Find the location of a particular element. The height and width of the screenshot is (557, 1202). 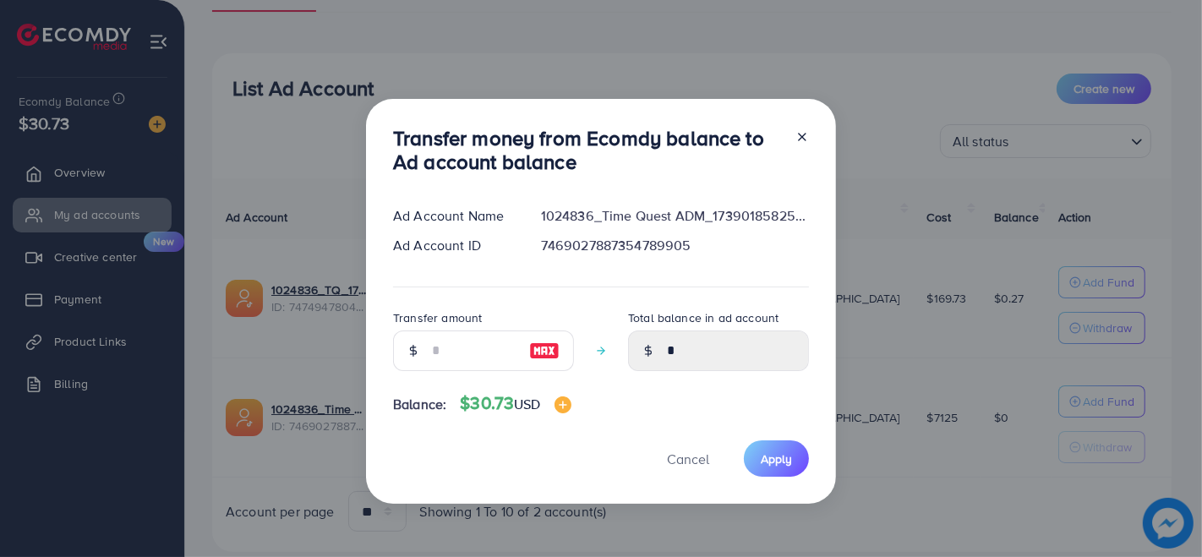

button: Cancel is located at coordinates (688, 458).